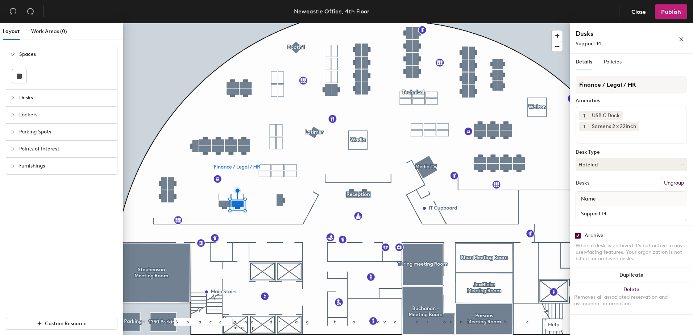 The width and height of the screenshot is (693, 335). What do you see at coordinates (62, 324) in the screenshot?
I see `button: Custom Resource` at bounding box center [62, 324].